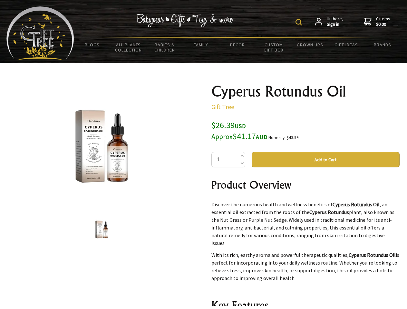 Image resolution: width=407 pixels, height=309 pixels. What do you see at coordinates (305, 224) in the screenshot?
I see `p: Discover the numerous health and wellness benefits of , an essential oil extracted from the roots...` at bounding box center [305, 224].